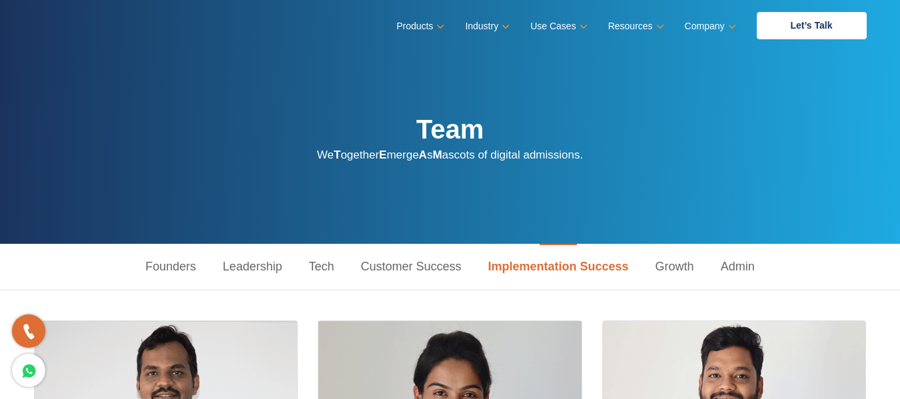  Describe the element at coordinates (635, 26) in the screenshot. I see `a: Resources` at that location.